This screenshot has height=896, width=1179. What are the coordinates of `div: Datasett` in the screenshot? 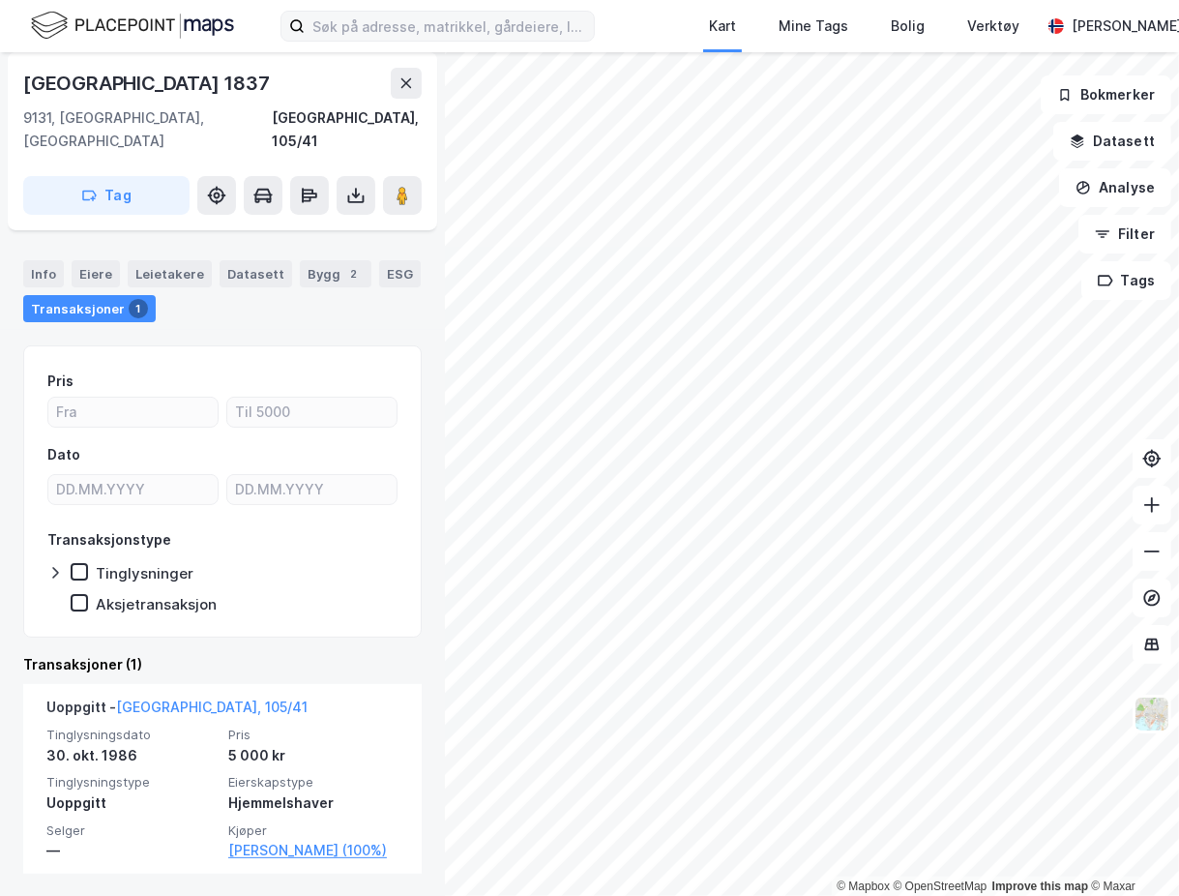 It's located at (255, 274).